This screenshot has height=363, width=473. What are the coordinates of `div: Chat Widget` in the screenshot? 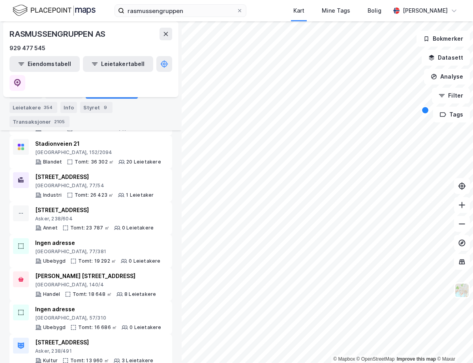 It's located at (453, 344).